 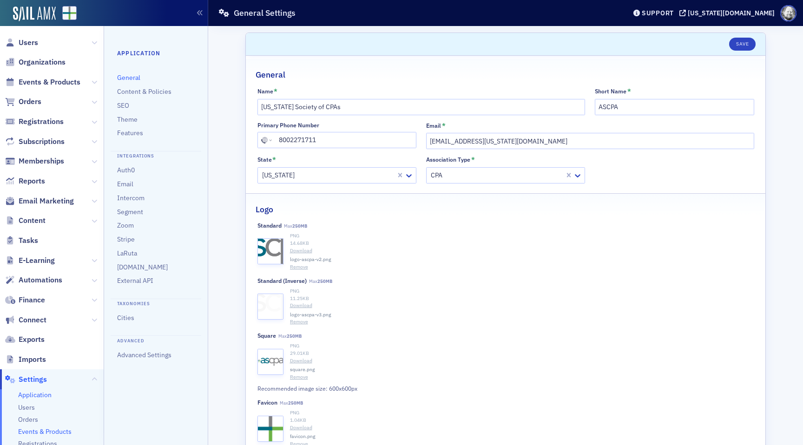 I want to click on a: LaRuta, so click(x=127, y=253).